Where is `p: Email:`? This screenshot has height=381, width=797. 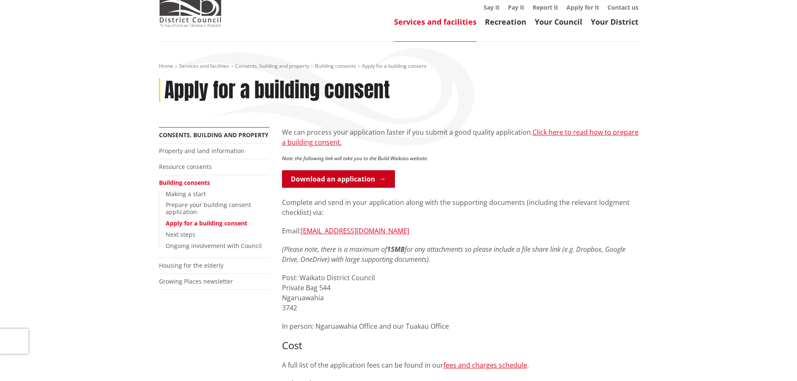 p: Email: is located at coordinates (460, 231).